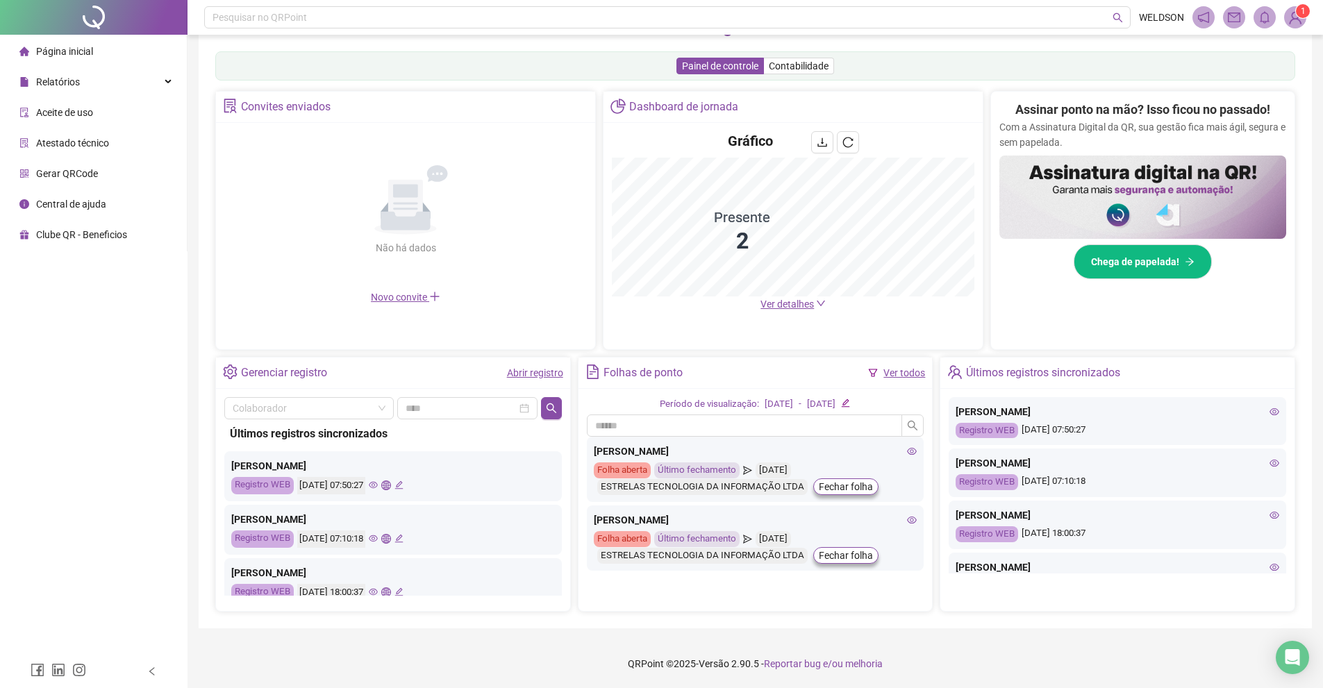 The image size is (1323, 688). Describe the element at coordinates (1142, 197) in the screenshot. I see `img: banner%2F02c71560-61a6-44d4-94b9-c8ab97240462.png` at that location.